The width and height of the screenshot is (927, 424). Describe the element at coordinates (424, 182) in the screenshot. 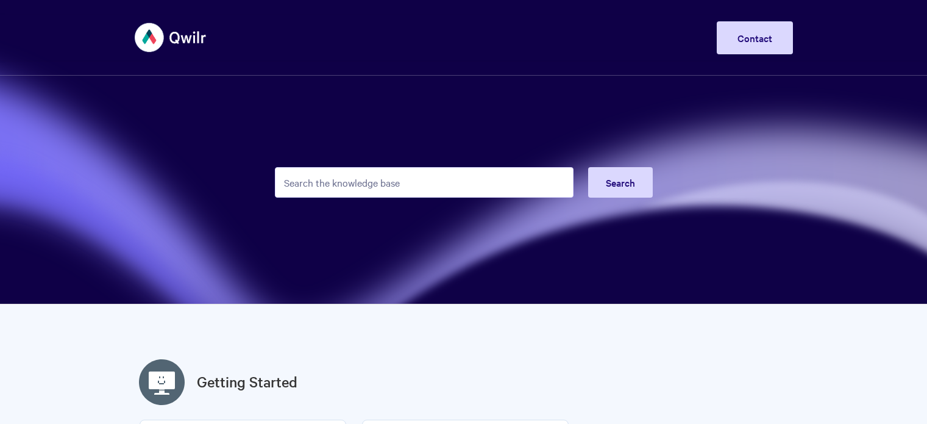

I see `input: Search the knowledge base` at that location.